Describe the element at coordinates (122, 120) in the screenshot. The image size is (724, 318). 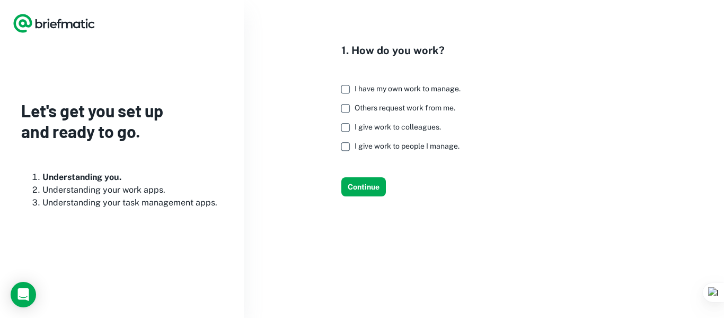
I see `h3: Let's get you set up and ready to go.` at that location.